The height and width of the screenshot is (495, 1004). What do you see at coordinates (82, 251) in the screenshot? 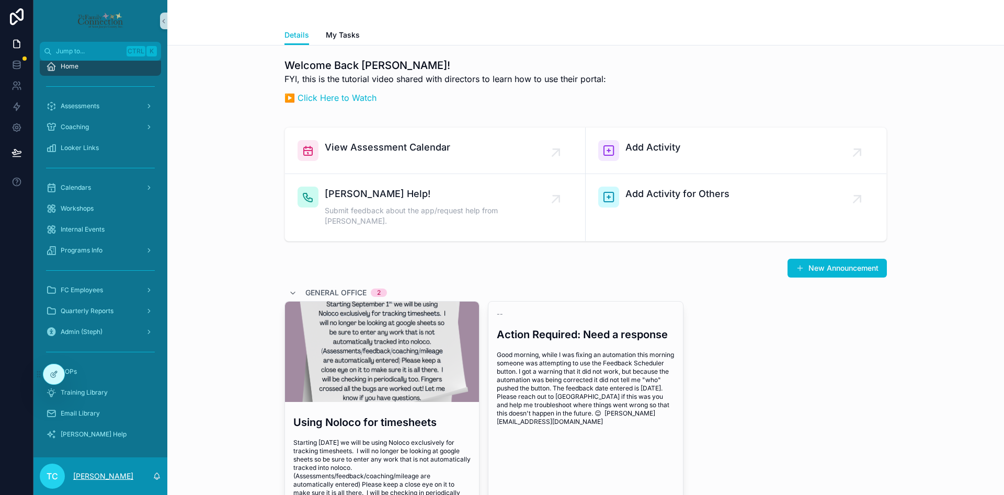
I see `span: Programs Info` at bounding box center [82, 251].